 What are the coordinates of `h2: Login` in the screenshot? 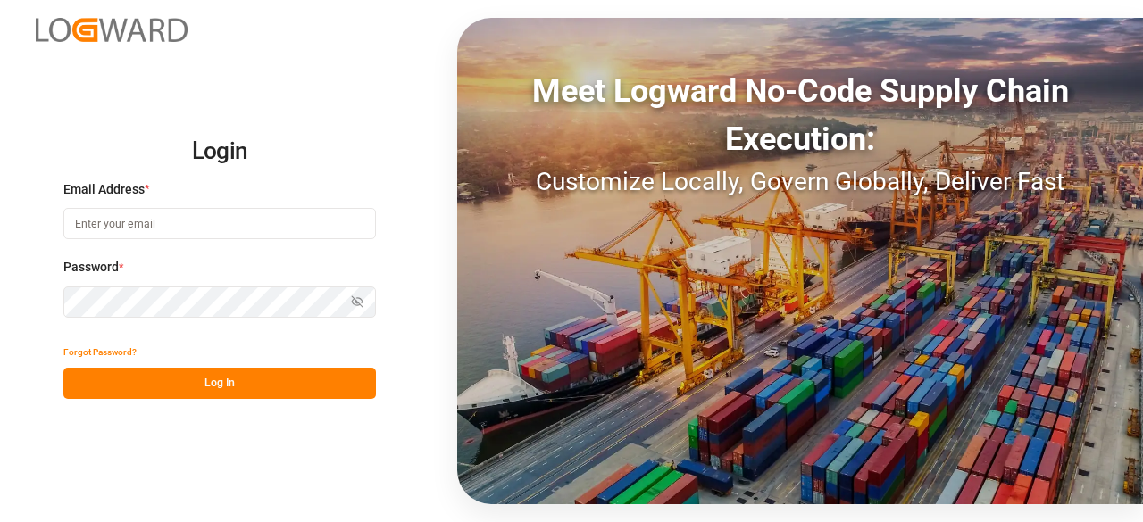 It's located at (220, 152).